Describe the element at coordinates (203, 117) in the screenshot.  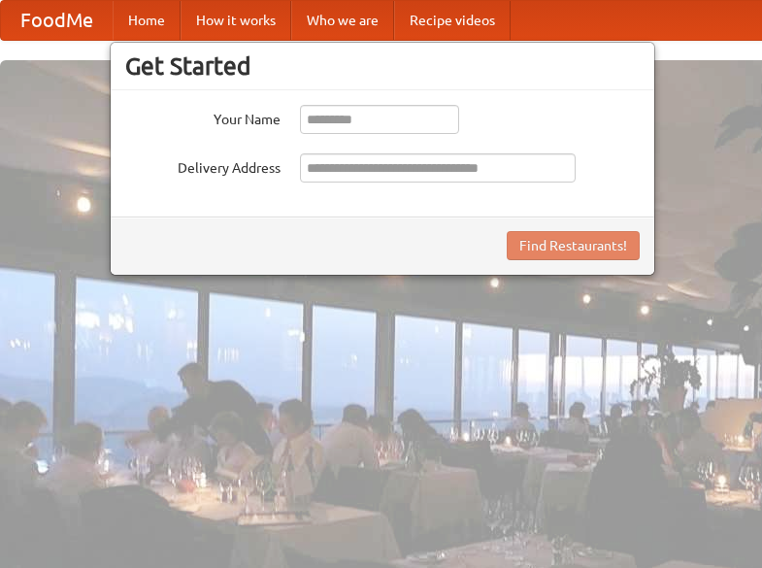
I see `label: Your Name` at that location.